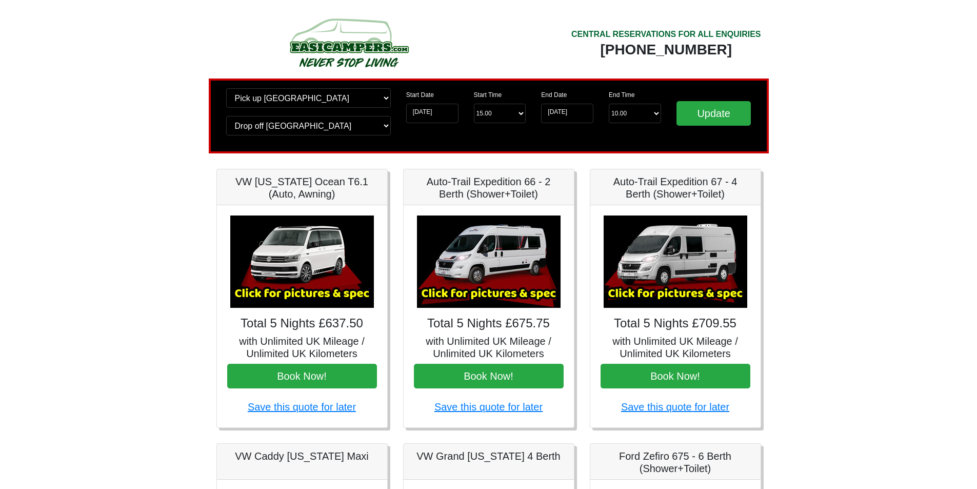 The width and height of the screenshot is (977, 489). What do you see at coordinates (432, 113) in the screenshot?
I see `input: Start Date` at bounding box center [432, 113].